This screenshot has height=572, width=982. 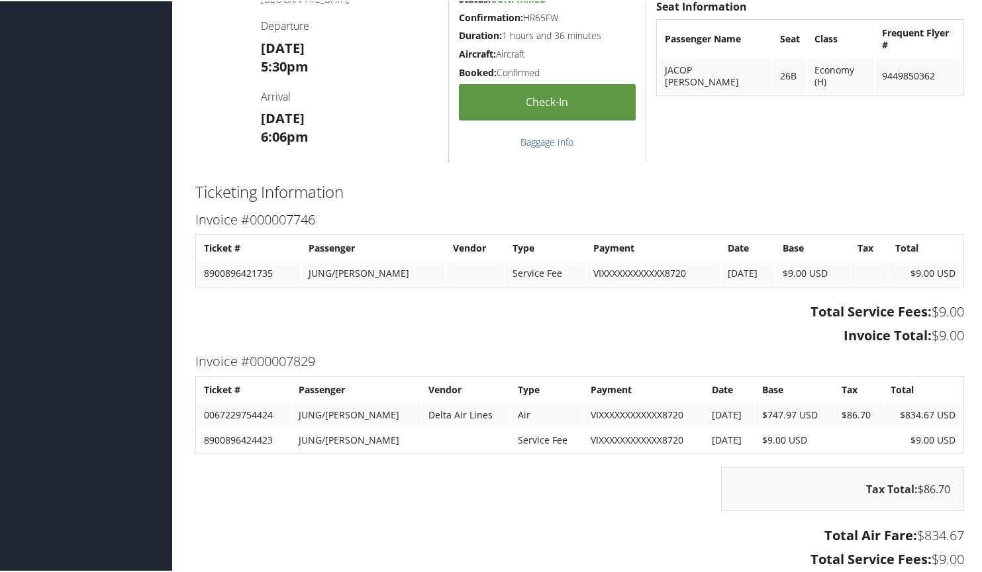 What do you see at coordinates (477, 71) in the screenshot?
I see `strong: Booked:` at bounding box center [477, 71].